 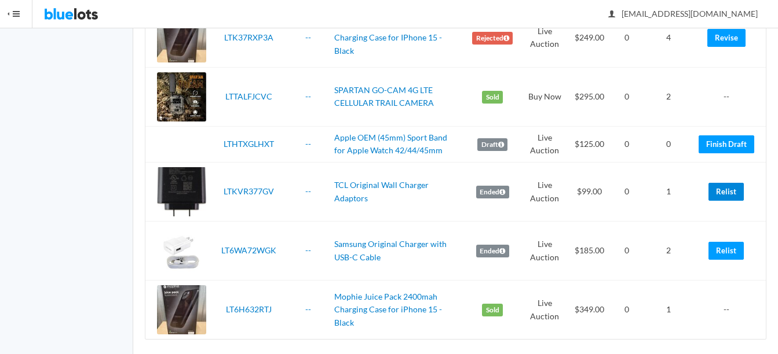 What do you see at coordinates (589, 251) in the screenshot?
I see `td: $185.00` at bounding box center [589, 251].